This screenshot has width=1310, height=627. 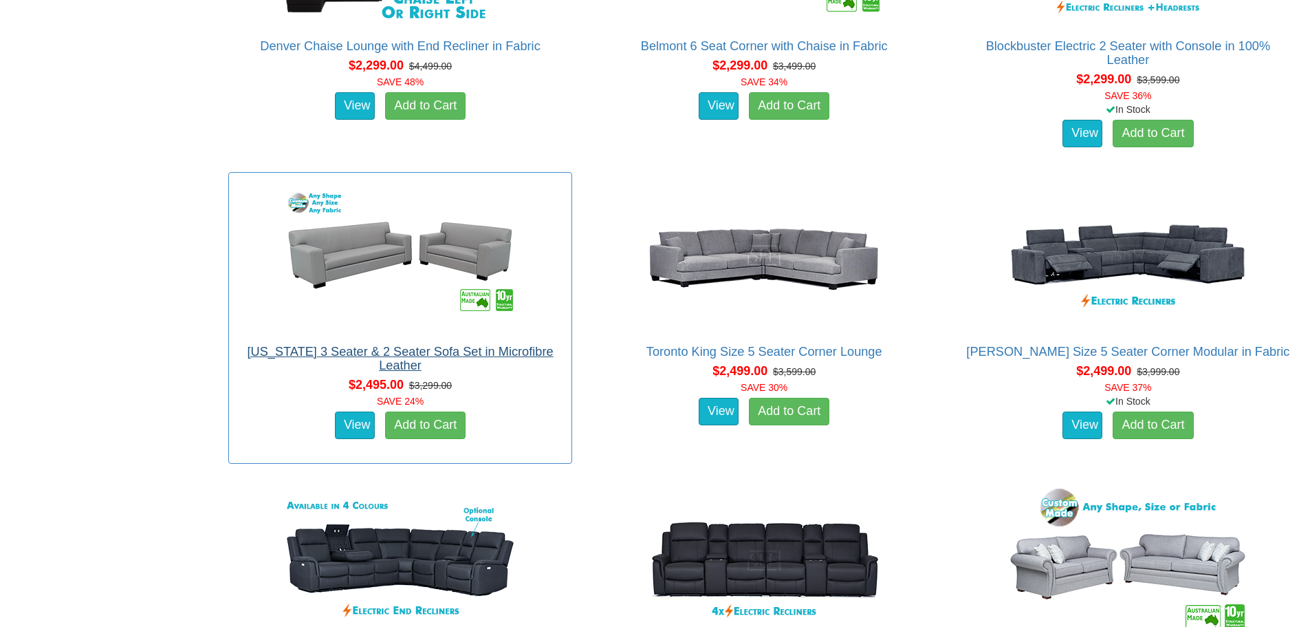 I want to click on font: SAVE 48%, so click(x=400, y=82).